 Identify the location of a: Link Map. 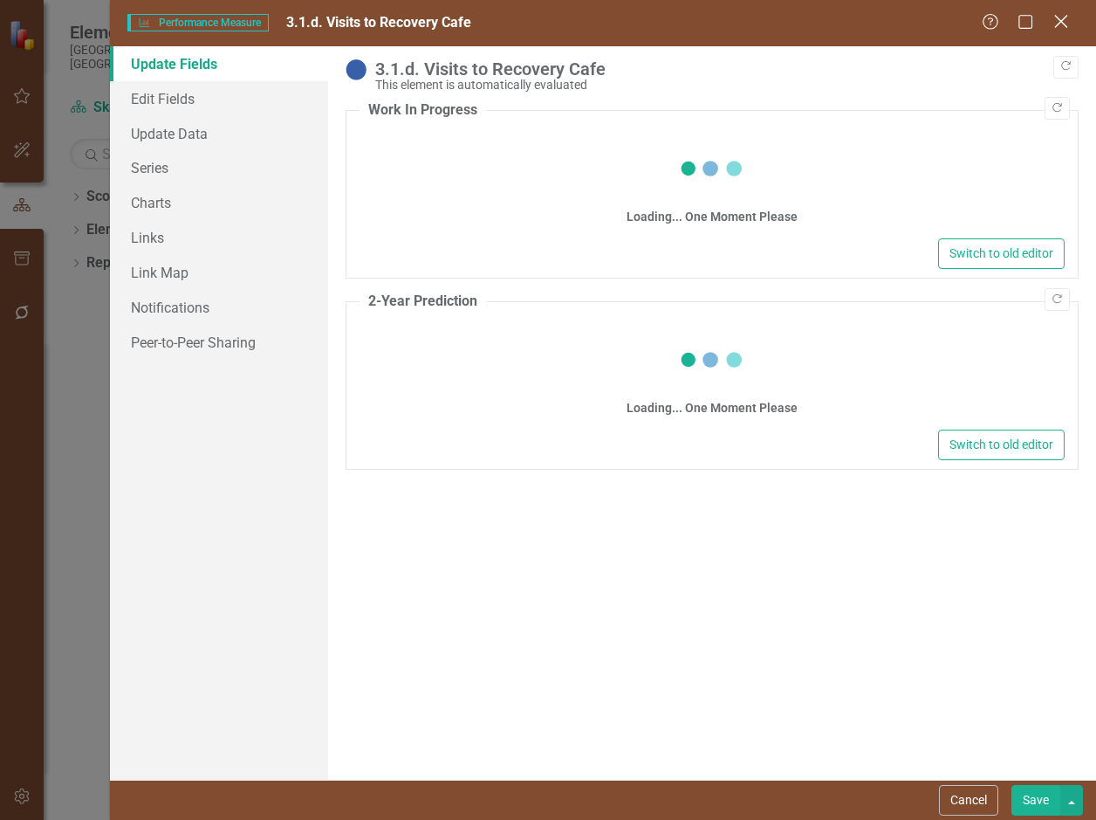
(219, 272).